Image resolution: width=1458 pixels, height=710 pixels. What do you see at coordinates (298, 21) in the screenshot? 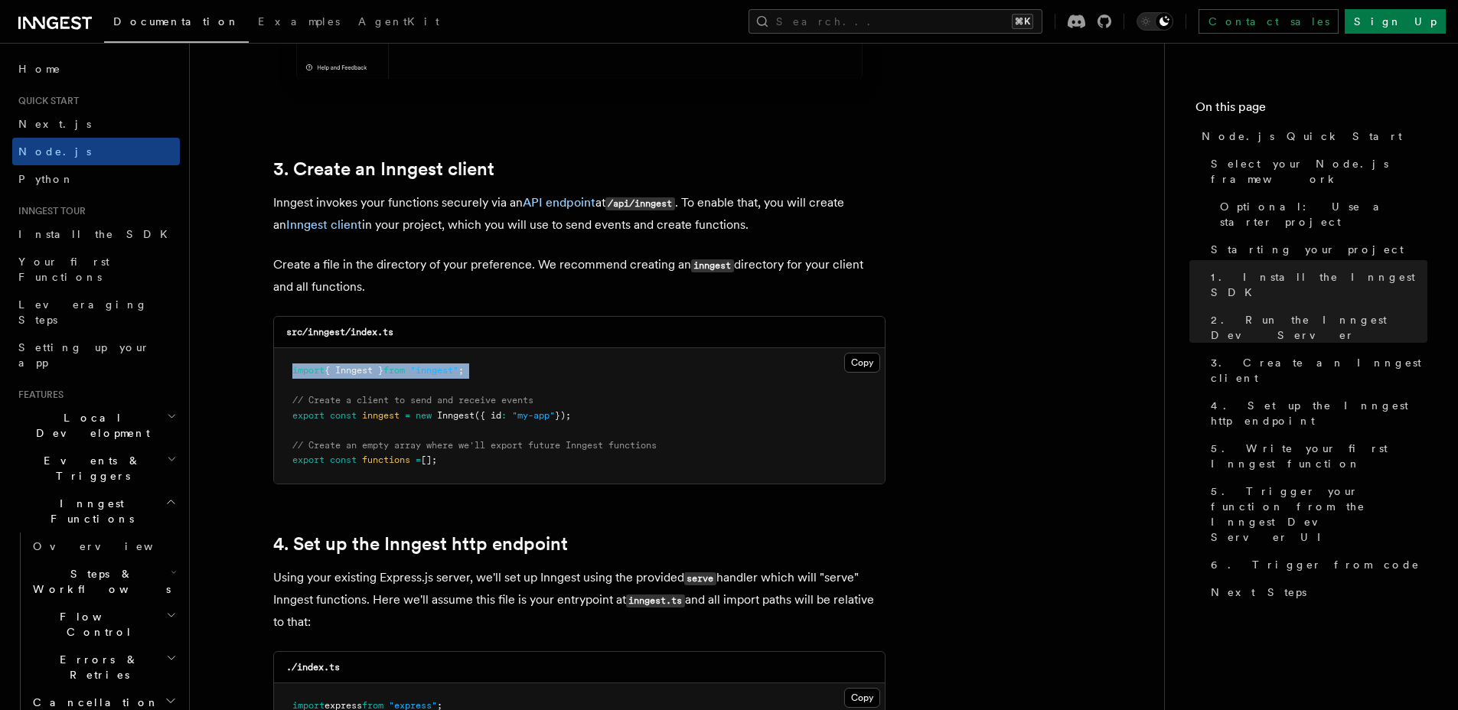
I see `span: Examples` at bounding box center [298, 21].